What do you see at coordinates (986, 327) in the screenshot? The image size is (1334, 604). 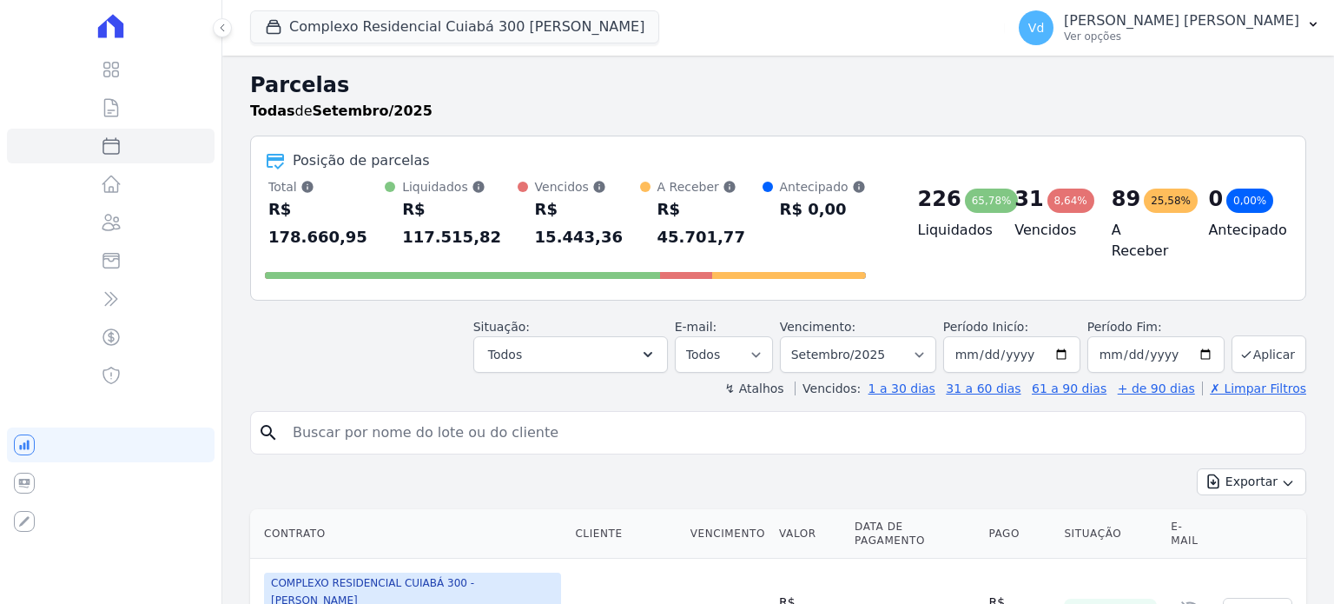 I see `label: Período Inicío:` at bounding box center [986, 327].